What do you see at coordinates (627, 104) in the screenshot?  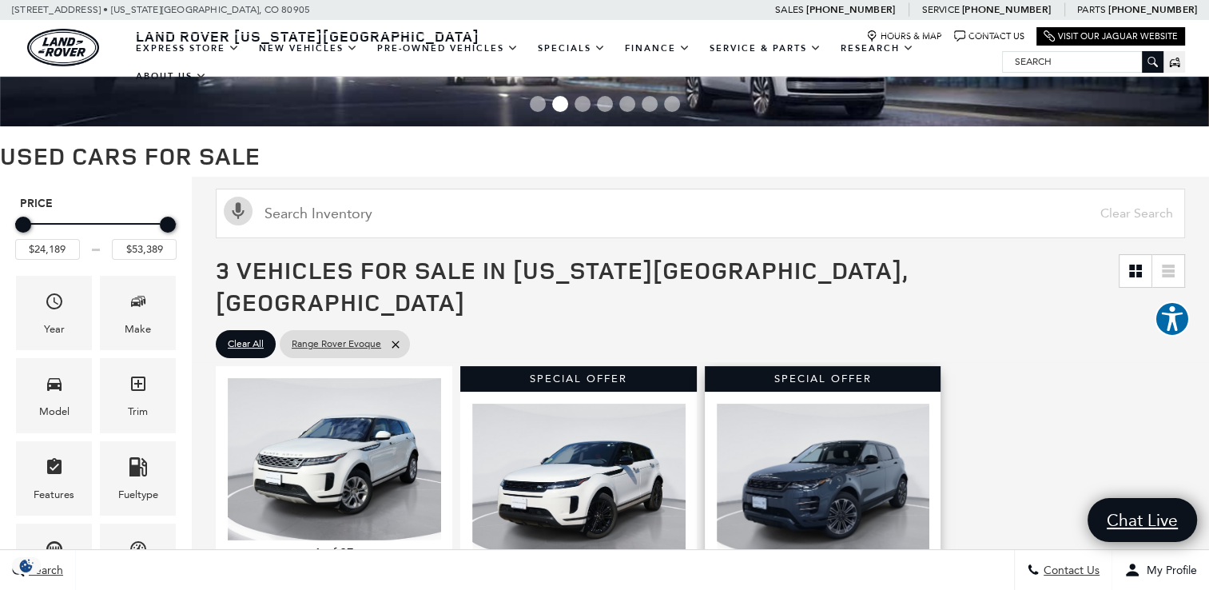 I see `span: Go to slide 5` at bounding box center [627, 104].